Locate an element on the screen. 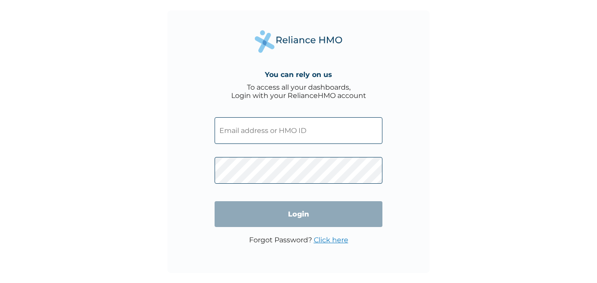  input: Email address or HMO ID is located at coordinates (299, 130).